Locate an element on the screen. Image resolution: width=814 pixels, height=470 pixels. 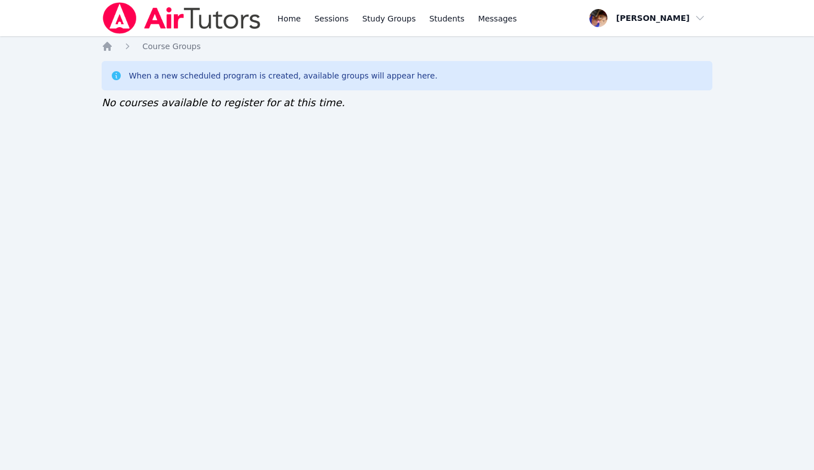
span: Course Groups is located at coordinates (171, 46).